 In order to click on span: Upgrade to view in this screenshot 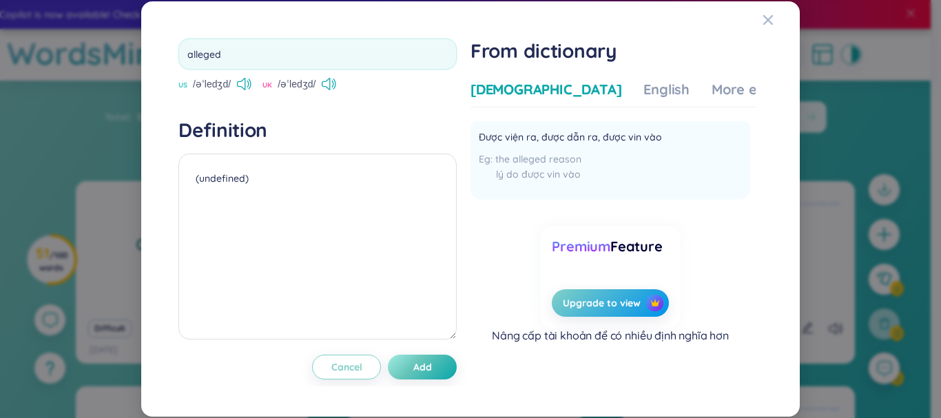, I will do `click(601, 303)`.